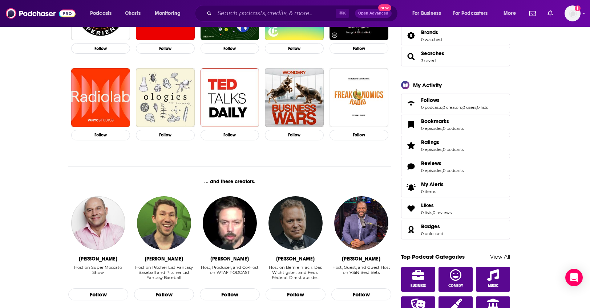 This screenshot has height=308, width=590. Describe the element at coordinates (428, 61) in the screenshot. I see `a: 3 saved` at that location.